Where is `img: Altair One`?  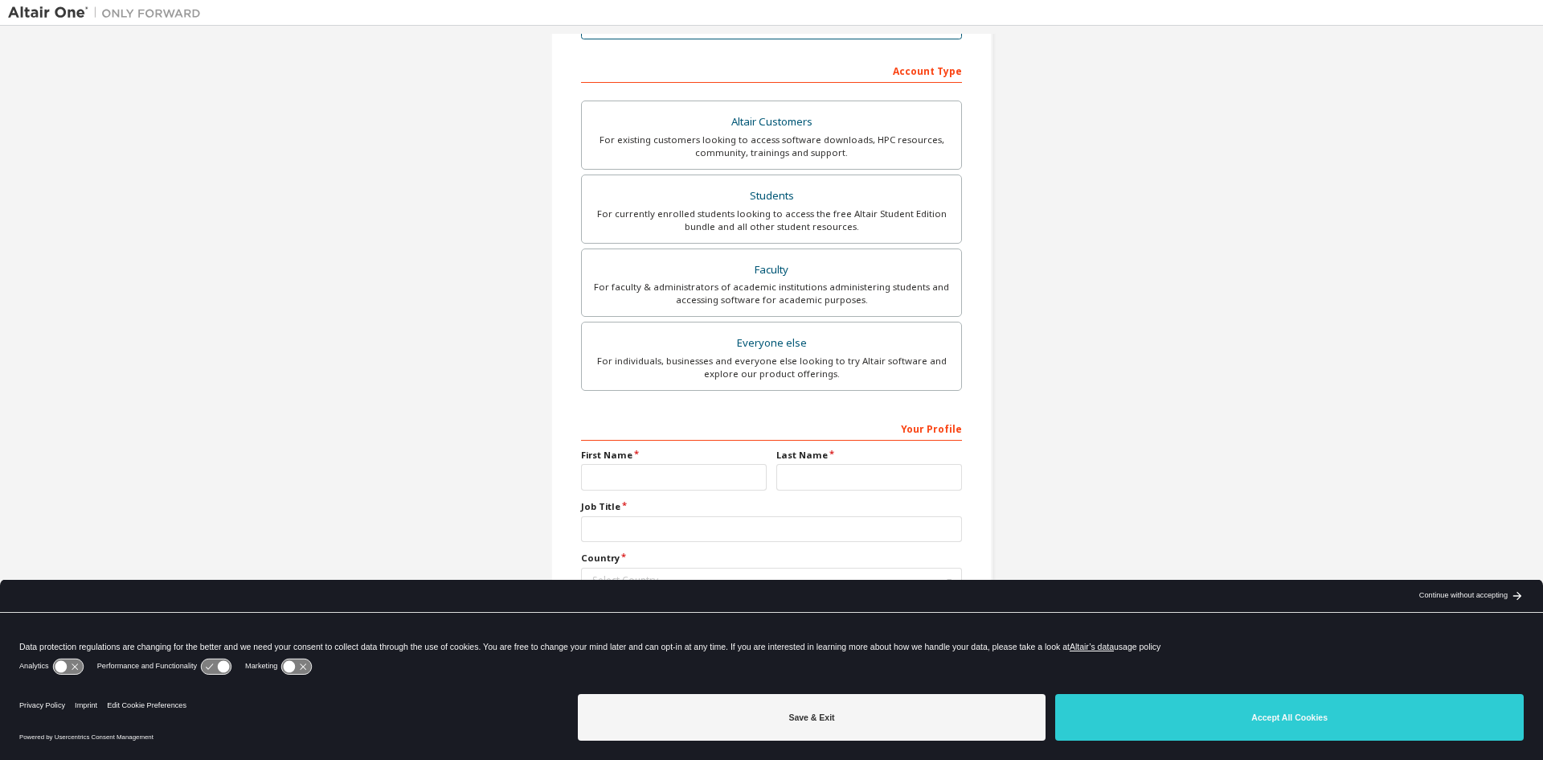 img: Altair One is located at coordinates (109, 13).